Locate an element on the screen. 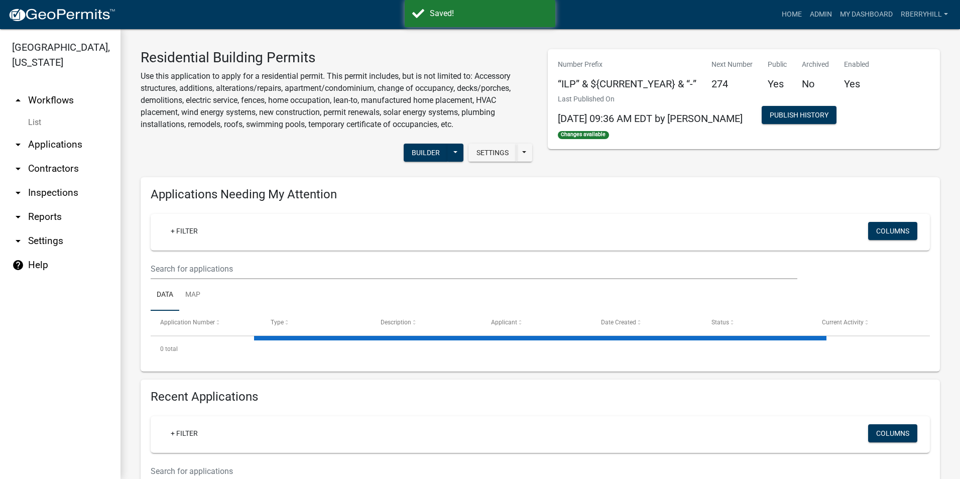 The image size is (960, 479). div: Saved! is located at coordinates (488, 14).